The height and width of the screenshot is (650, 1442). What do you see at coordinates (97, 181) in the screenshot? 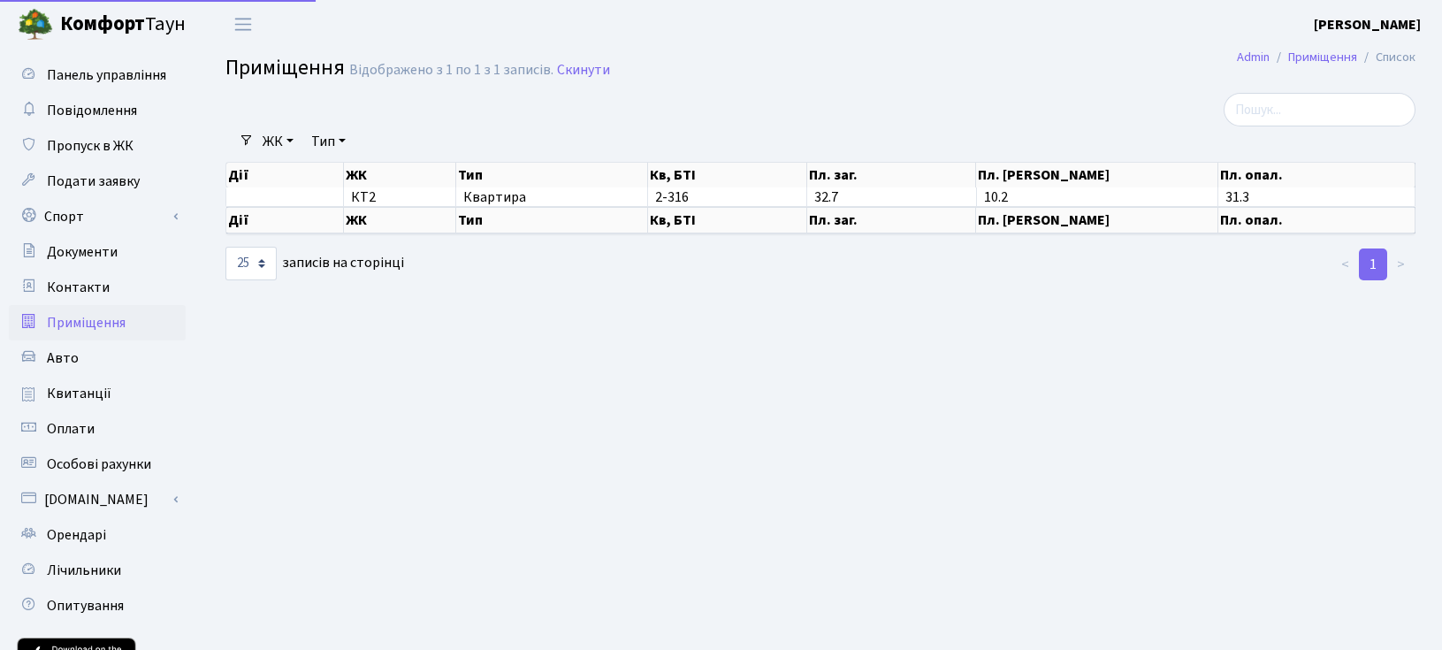
I see `a: Подати заявку` at bounding box center [97, 181].